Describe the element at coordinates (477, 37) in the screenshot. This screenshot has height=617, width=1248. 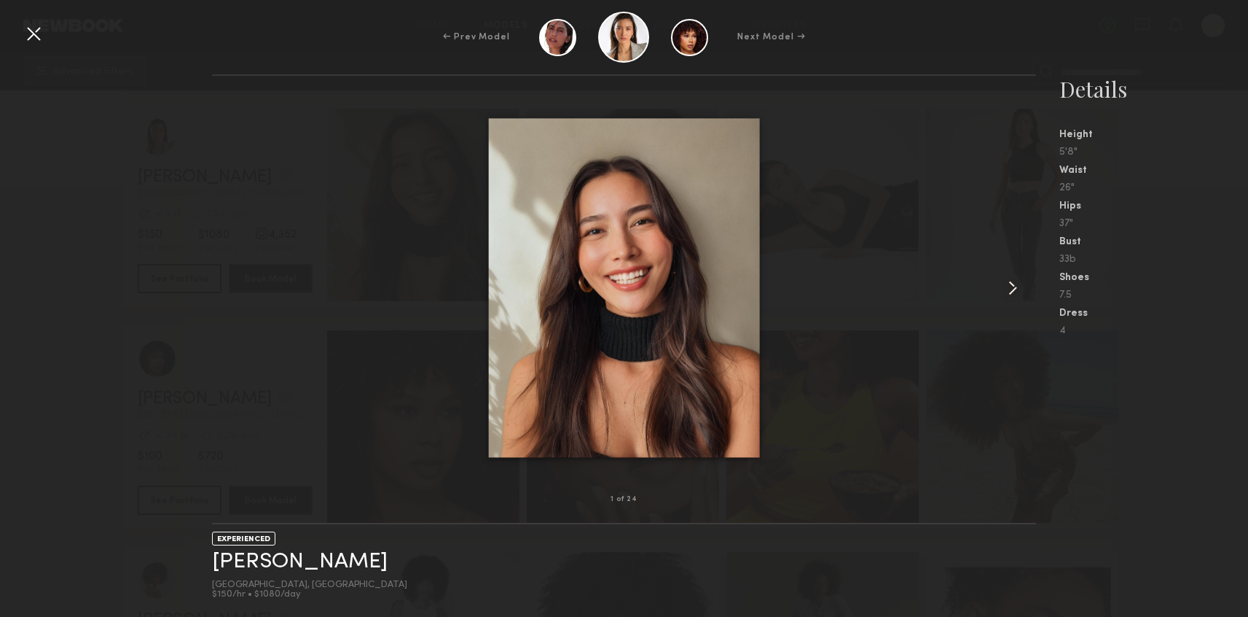
I see `div: ← Prev Model` at that location.